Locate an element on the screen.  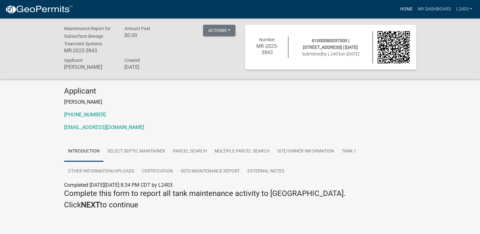
span: Amount Paid is located at coordinates (137, 29).